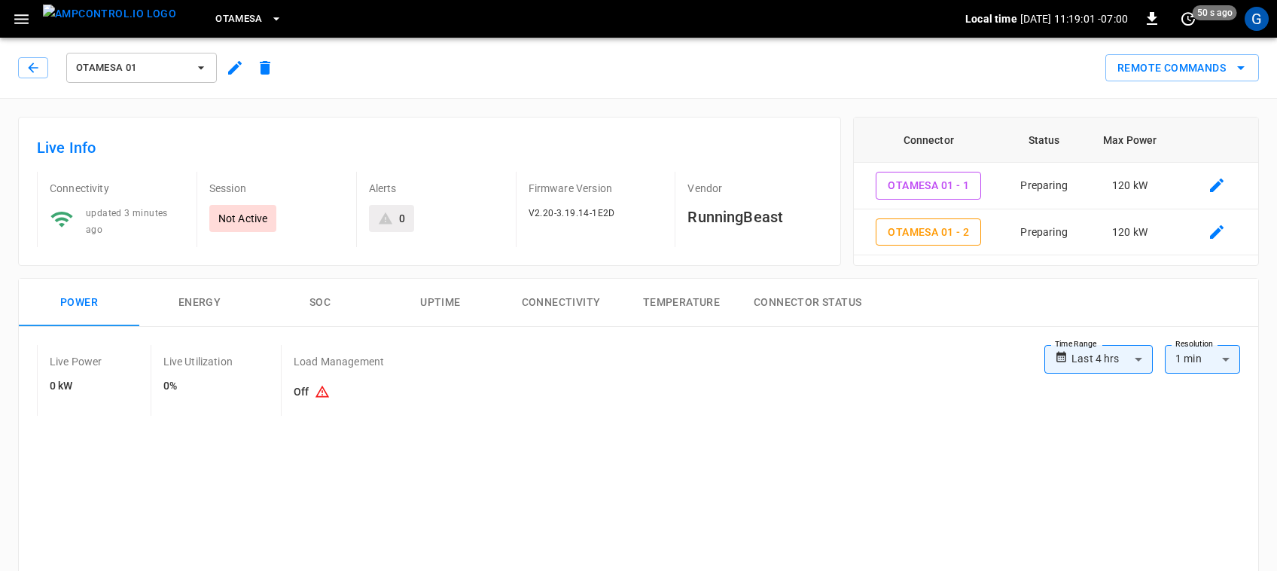 The height and width of the screenshot is (571, 1277). Describe the element at coordinates (1257, 19) in the screenshot. I see `div: profile-icon` at that location.